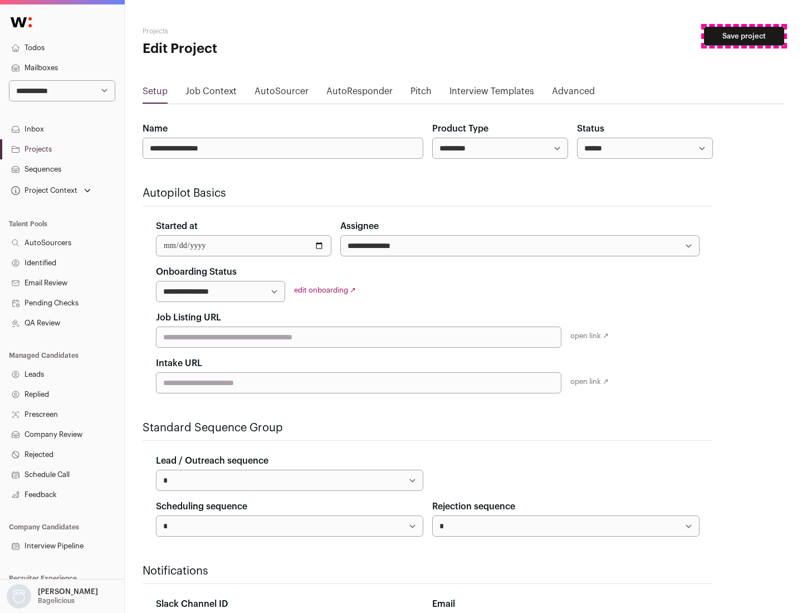 This screenshot has width=802, height=613. I want to click on label: Product Type, so click(460, 129).